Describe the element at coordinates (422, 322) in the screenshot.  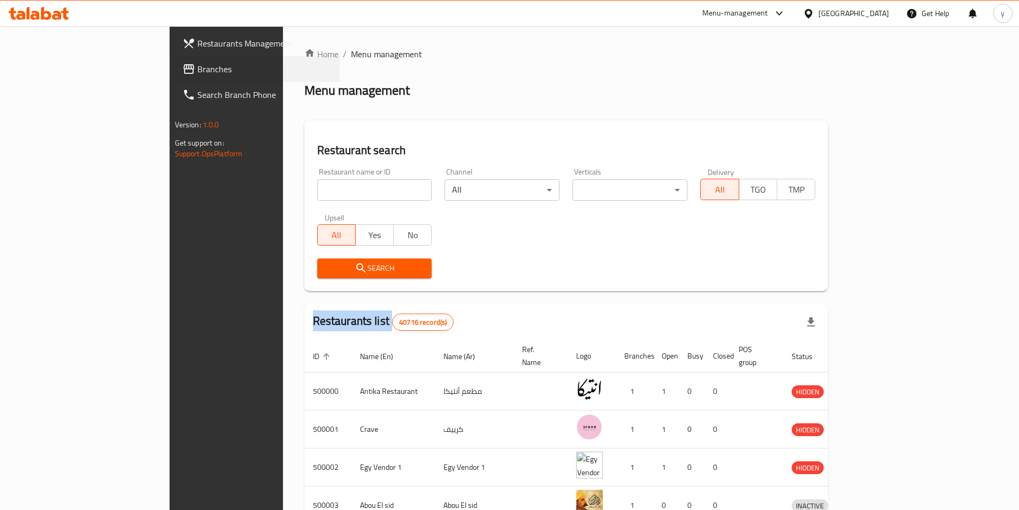
I see `div: Total records count` at that location.